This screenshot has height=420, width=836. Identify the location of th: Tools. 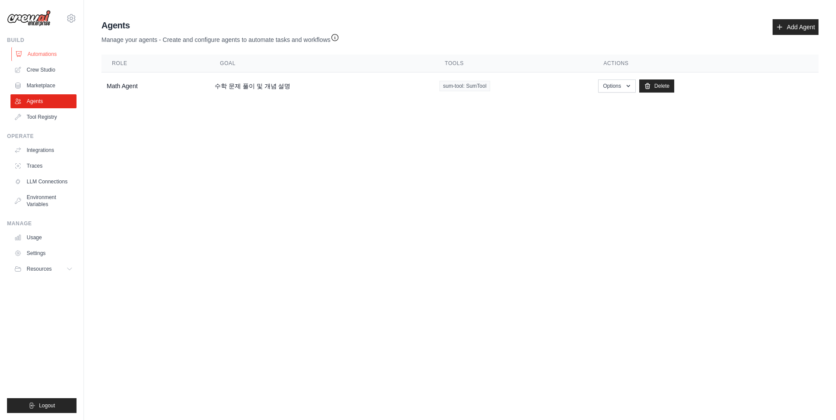
(513, 63).